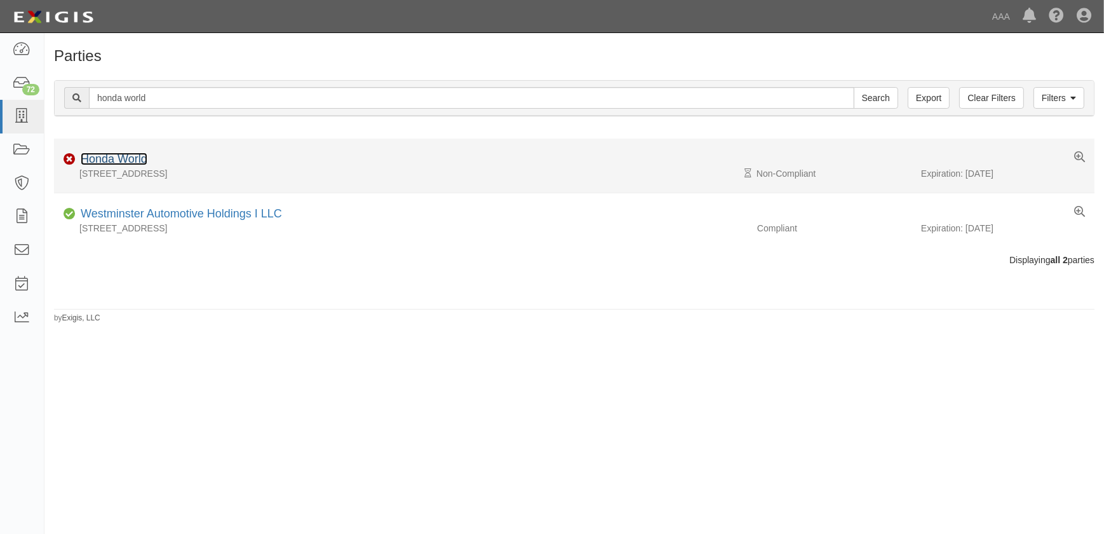 Image resolution: width=1104 pixels, height=534 pixels. What do you see at coordinates (53, 17) in the screenshot?
I see `img: logo-5460c22ac91f19d4615b14bd174203de0afe785f0fc80cf4dbbc73dc1793850b.png` at bounding box center [53, 17].